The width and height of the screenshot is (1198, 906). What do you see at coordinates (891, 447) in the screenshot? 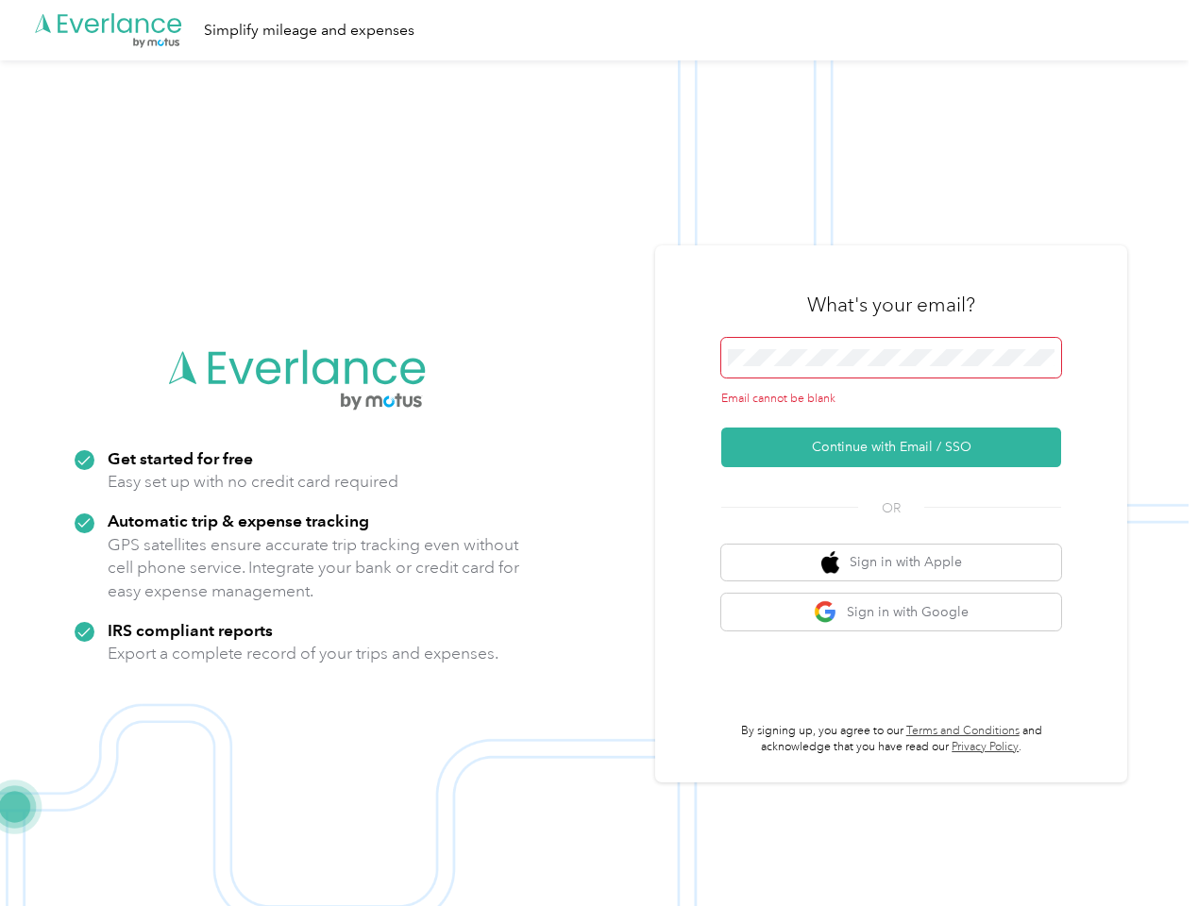
I see `button: Continue with Email / SSO` at bounding box center [891, 447].